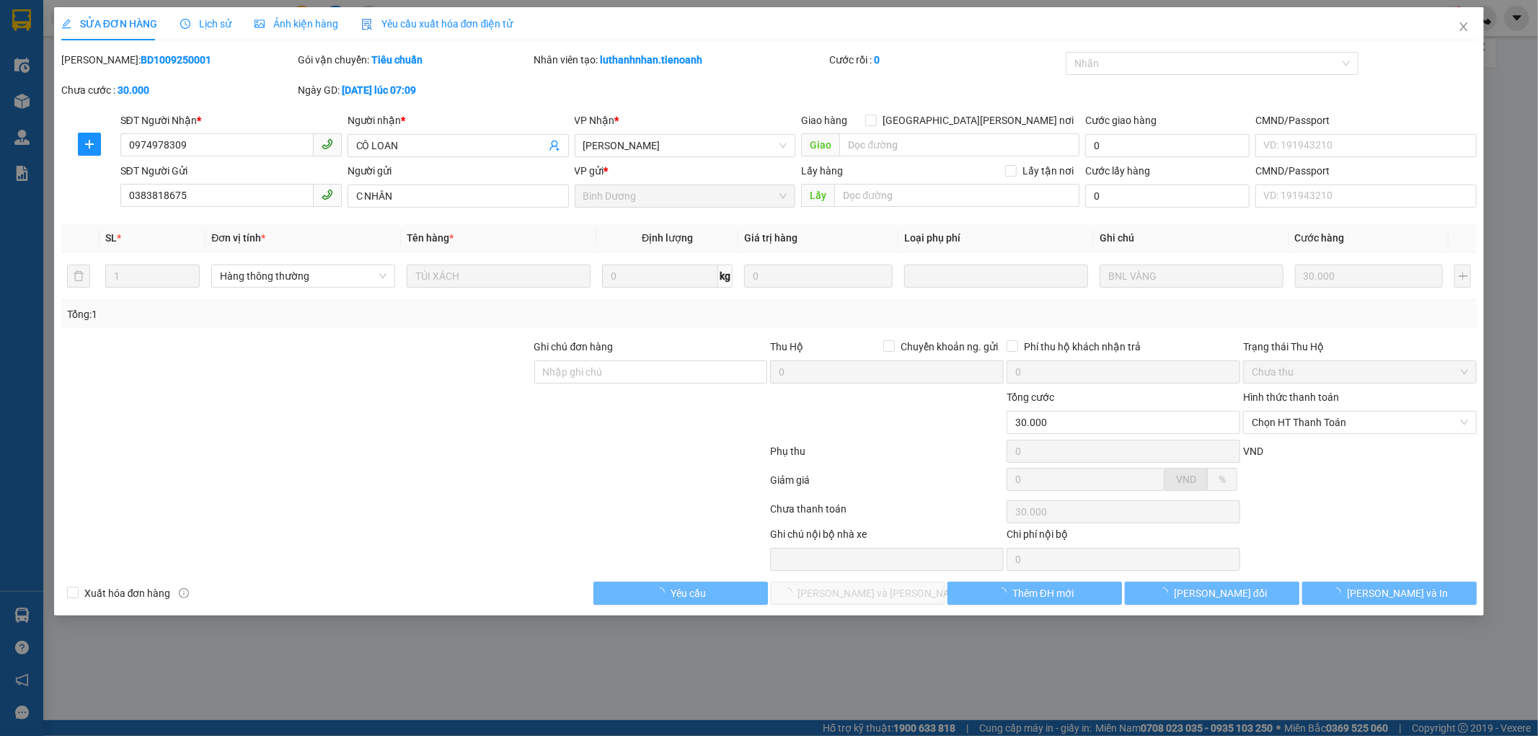 This screenshot has width=1538, height=736. What do you see at coordinates (949, 347) in the screenshot?
I see `span: Chuyển khoản ng. gửi` at bounding box center [949, 347].